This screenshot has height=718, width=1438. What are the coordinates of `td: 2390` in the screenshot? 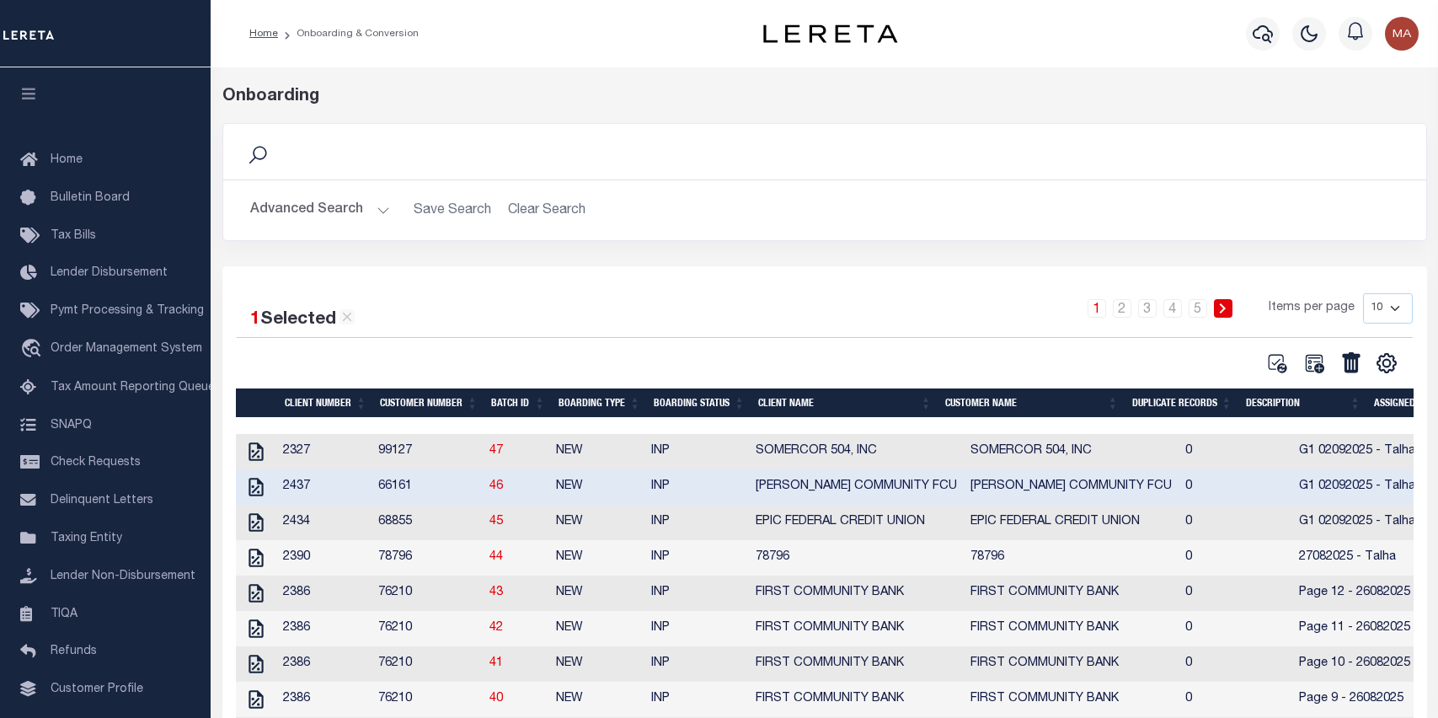 It's located at (324, 558).